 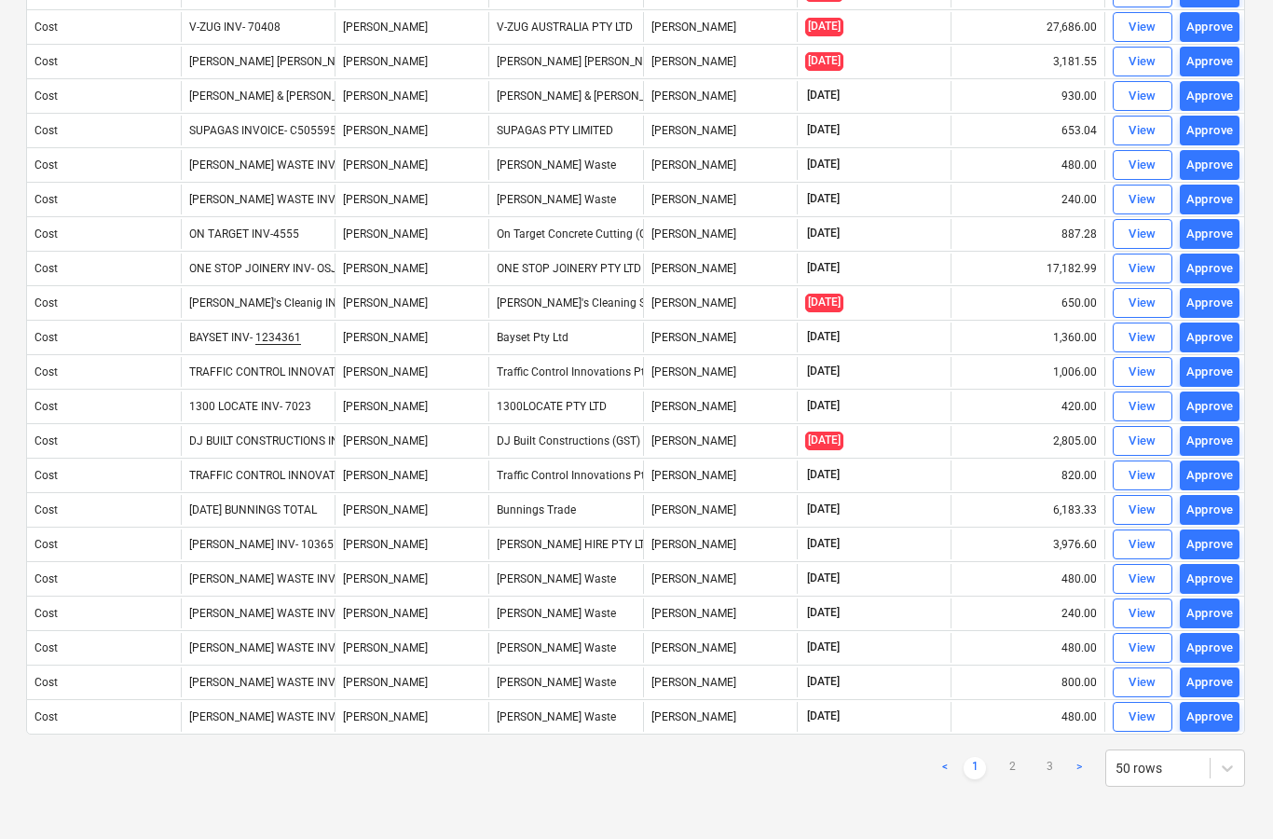 I want to click on div: 887.28, so click(x=1027, y=234).